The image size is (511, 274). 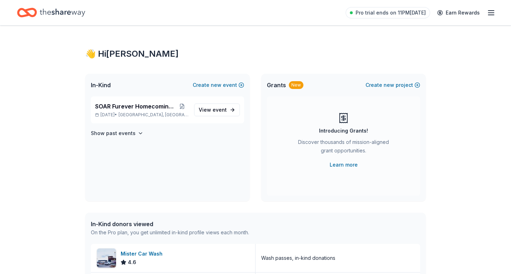 I want to click on span: SOAR Furever Homecoming Gala, so click(x=136, y=106).